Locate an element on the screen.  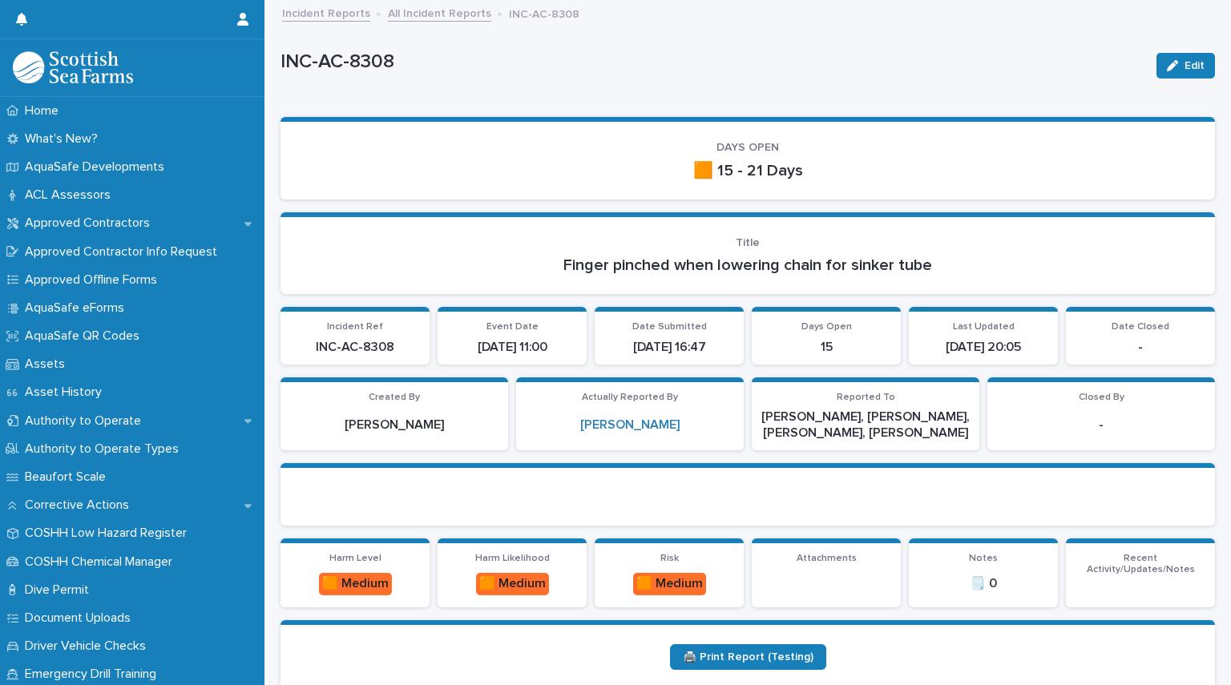
p: 🗒️ 0 is located at coordinates (984, 584).